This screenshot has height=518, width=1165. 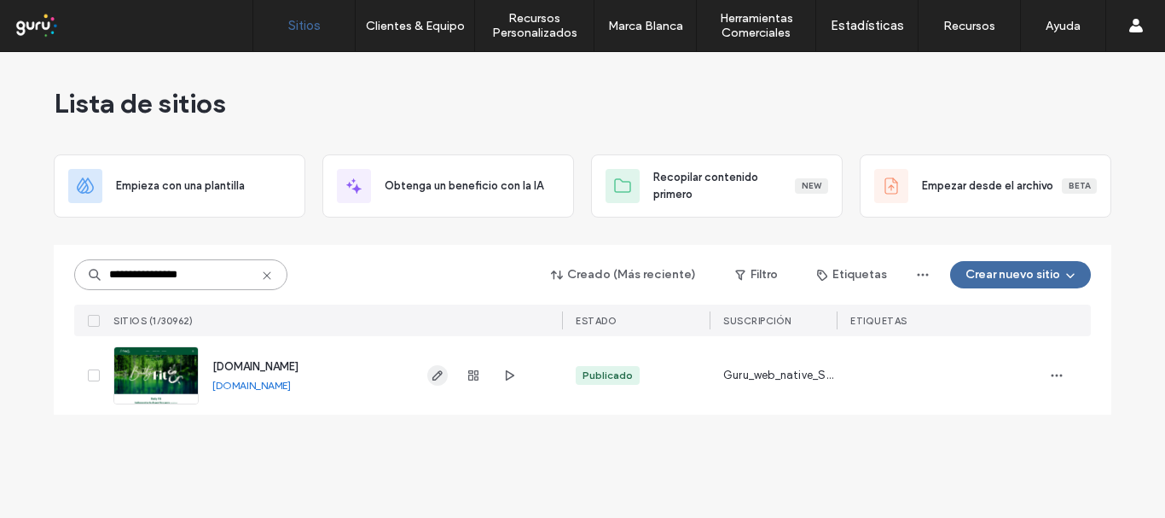 I want to click on div: Recopilar contenido primeroNew, so click(x=716, y=186).